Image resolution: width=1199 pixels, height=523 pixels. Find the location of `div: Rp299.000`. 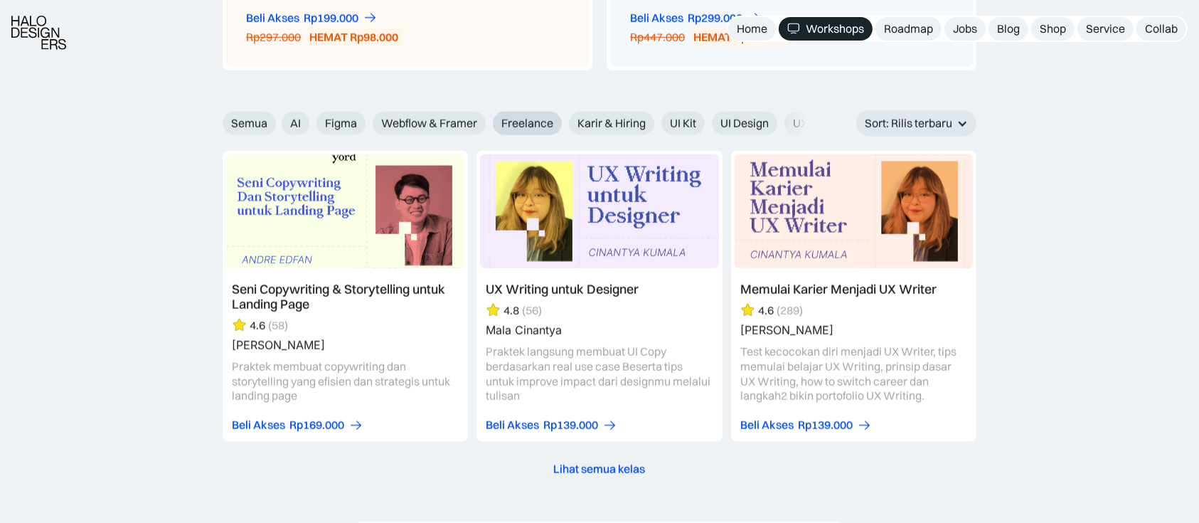

div: Rp299.000 is located at coordinates (715, 18).